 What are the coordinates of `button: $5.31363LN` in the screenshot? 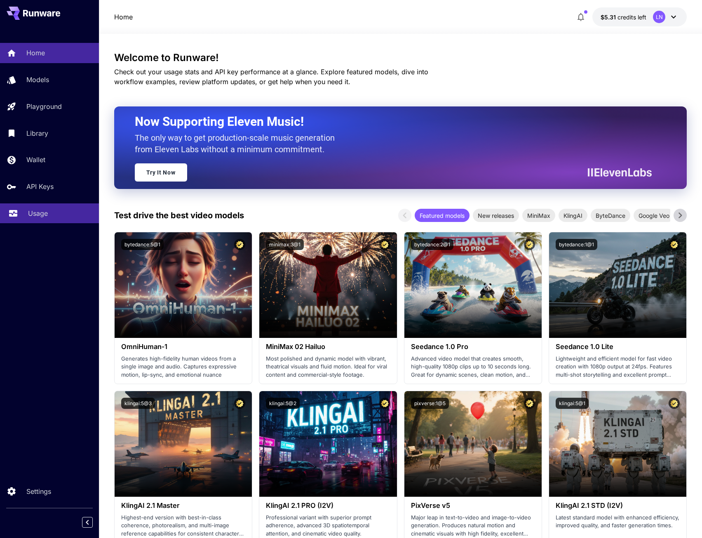 It's located at (639, 17).